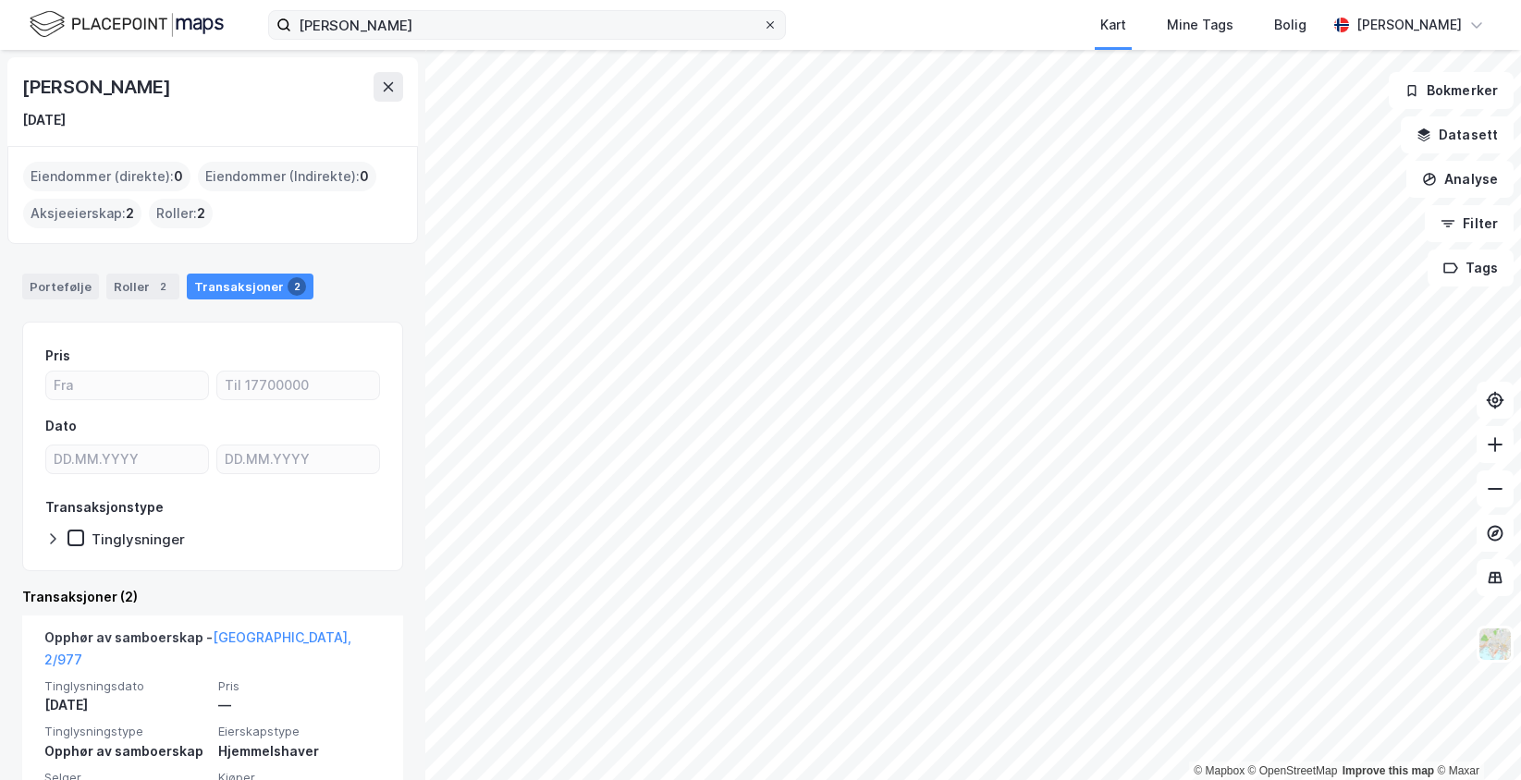 This screenshot has height=780, width=1521. What do you see at coordinates (1457, 135) in the screenshot?
I see `button: Datasett` at bounding box center [1457, 135].